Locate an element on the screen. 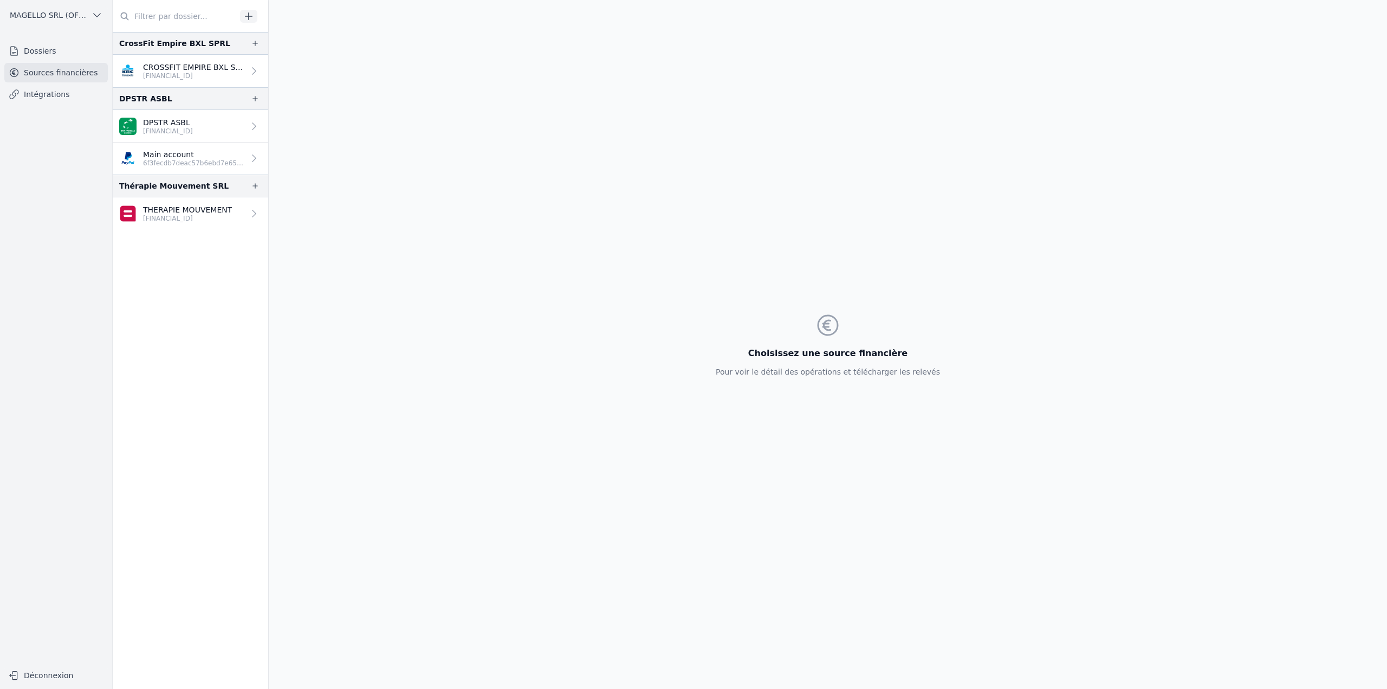 This screenshot has height=689, width=1387. p: CROSSFIT EMPIRE BXL SRL is located at coordinates (193, 67).